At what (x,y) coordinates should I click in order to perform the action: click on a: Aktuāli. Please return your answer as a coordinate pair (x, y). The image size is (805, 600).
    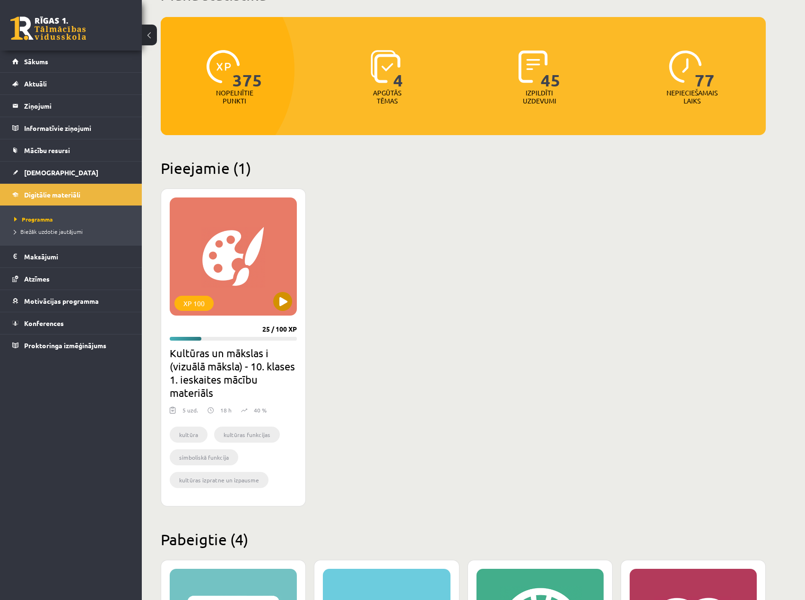
    Looking at the image, I should click on (71, 84).